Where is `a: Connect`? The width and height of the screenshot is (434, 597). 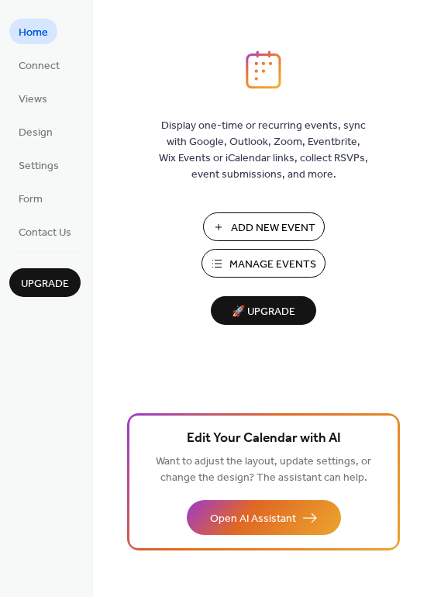 a: Connect is located at coordinates (39, 64).